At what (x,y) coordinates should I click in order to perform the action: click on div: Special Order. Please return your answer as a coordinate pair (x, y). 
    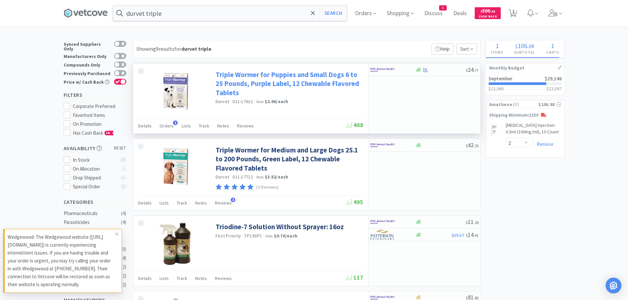
    Looking at the image, I should click on (95, 187).